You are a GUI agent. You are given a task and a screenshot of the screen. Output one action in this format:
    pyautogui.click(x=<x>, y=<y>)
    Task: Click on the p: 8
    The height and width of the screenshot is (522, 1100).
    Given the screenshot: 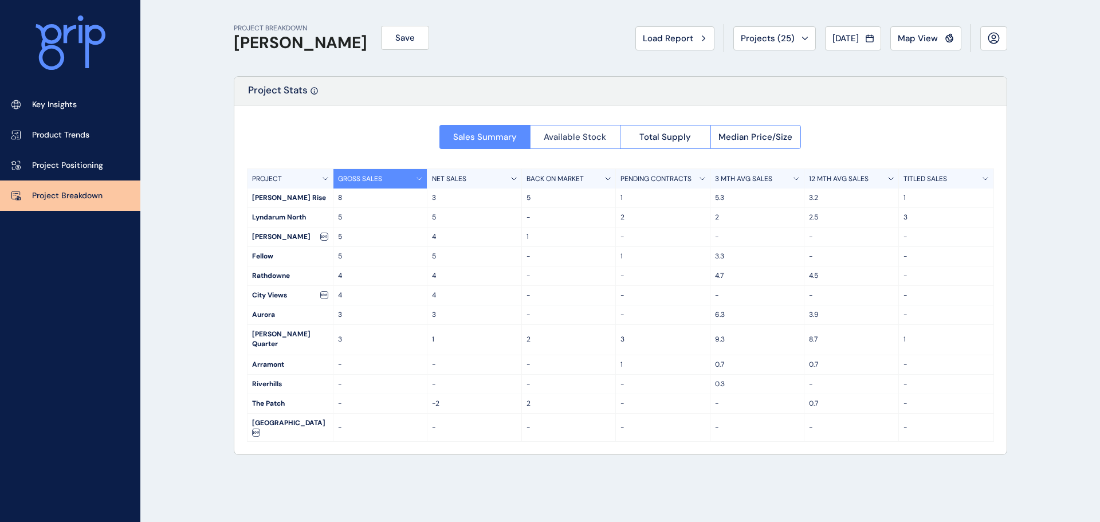 What is the action you would take?
    pyautogui.click(x=380, y=198)
    